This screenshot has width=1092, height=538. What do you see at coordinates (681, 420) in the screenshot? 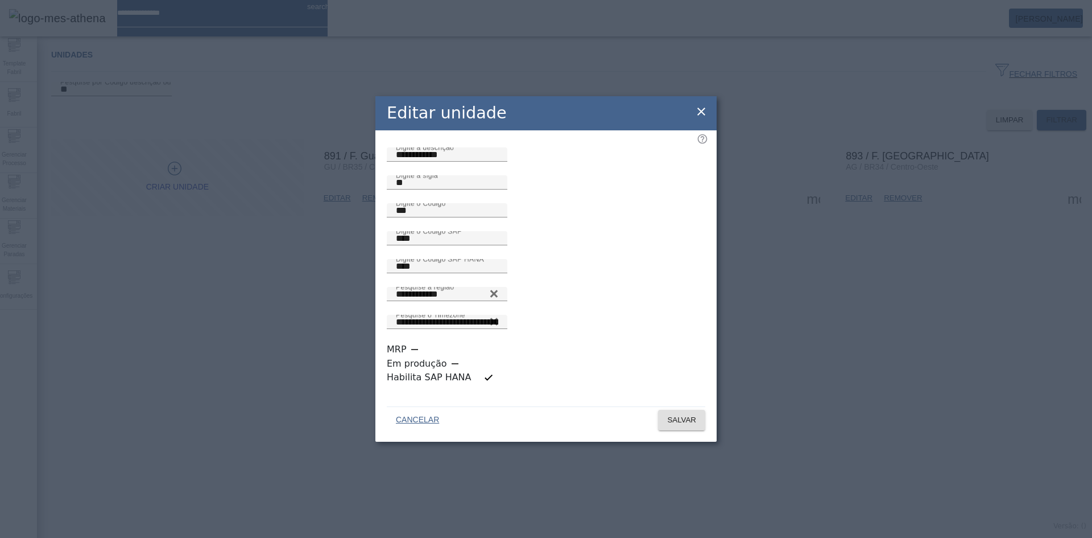
I see `button: SALVAR` at bounding box center [681, 420].